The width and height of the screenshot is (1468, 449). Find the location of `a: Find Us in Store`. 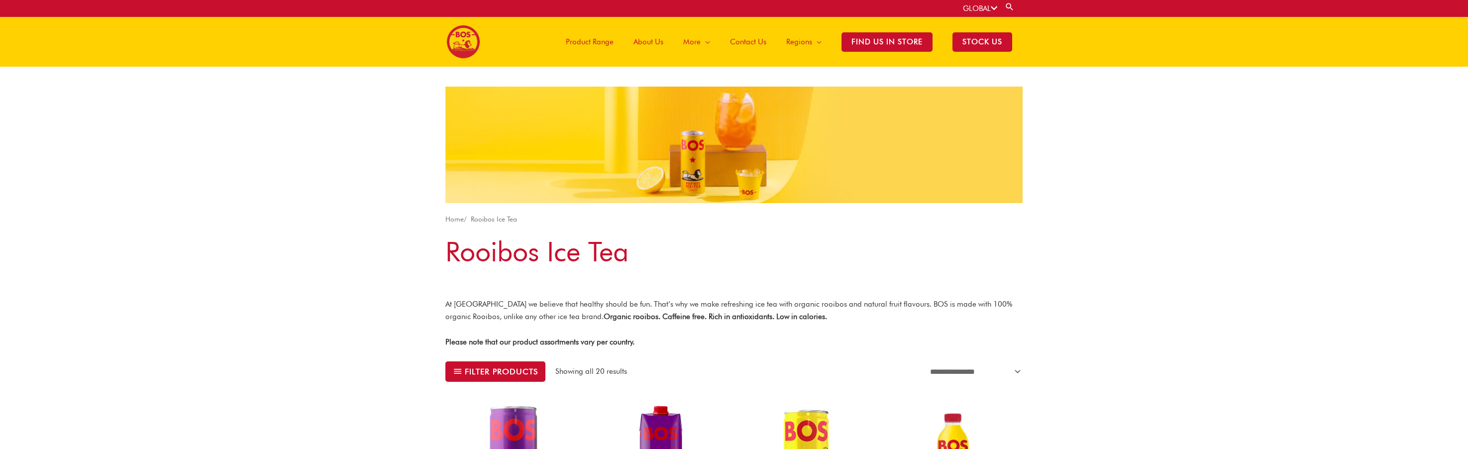

a: Find Us in Store is located at coordinates (887, 42).